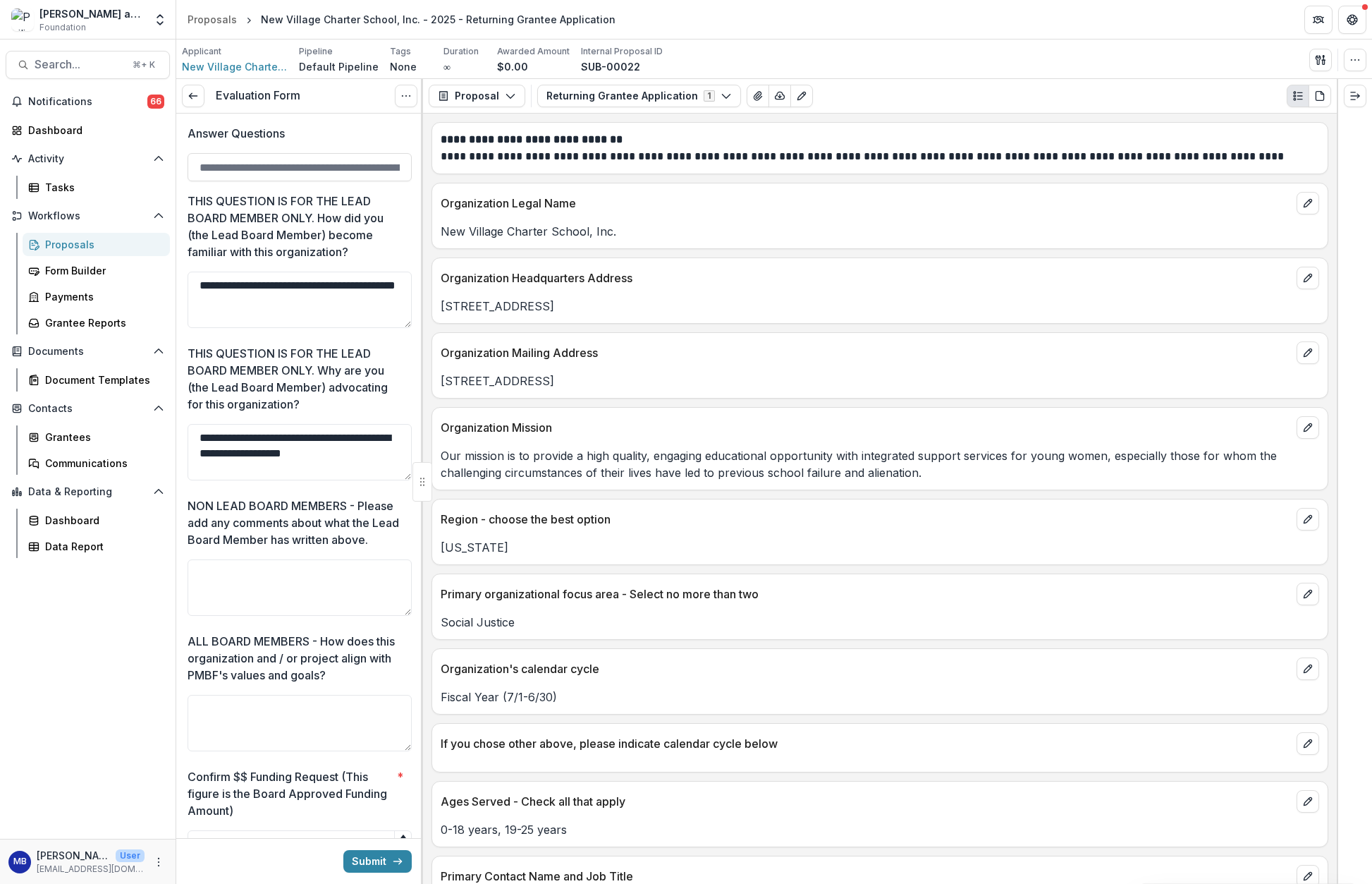  Describe the element at coordinates (757, 96) in the screenshot. I see `button: View Attached Files` at that location.